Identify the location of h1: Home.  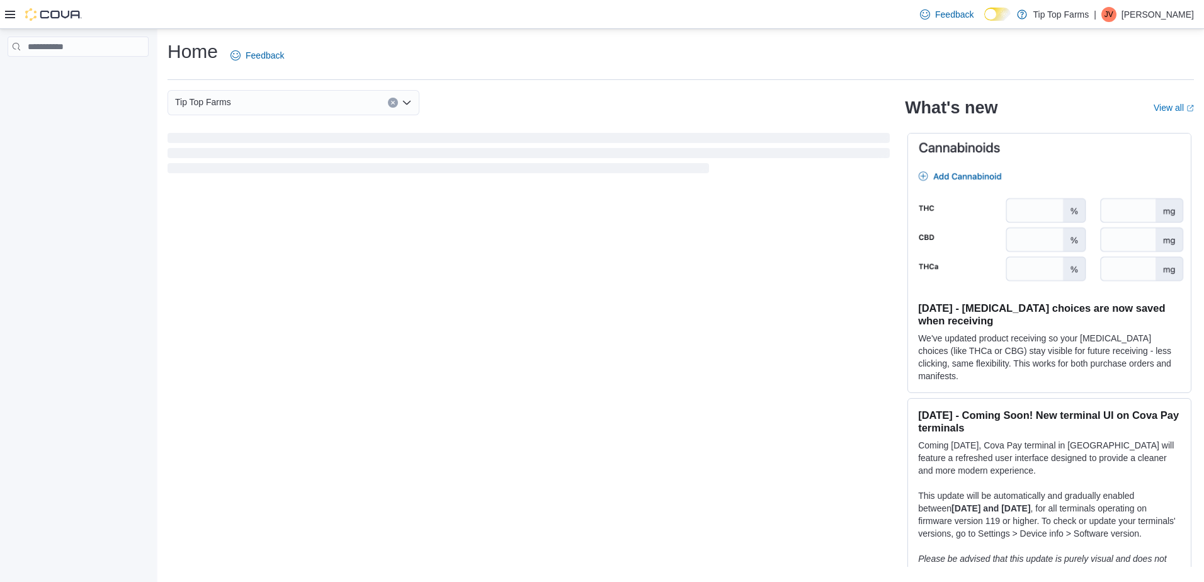
(193, 52).